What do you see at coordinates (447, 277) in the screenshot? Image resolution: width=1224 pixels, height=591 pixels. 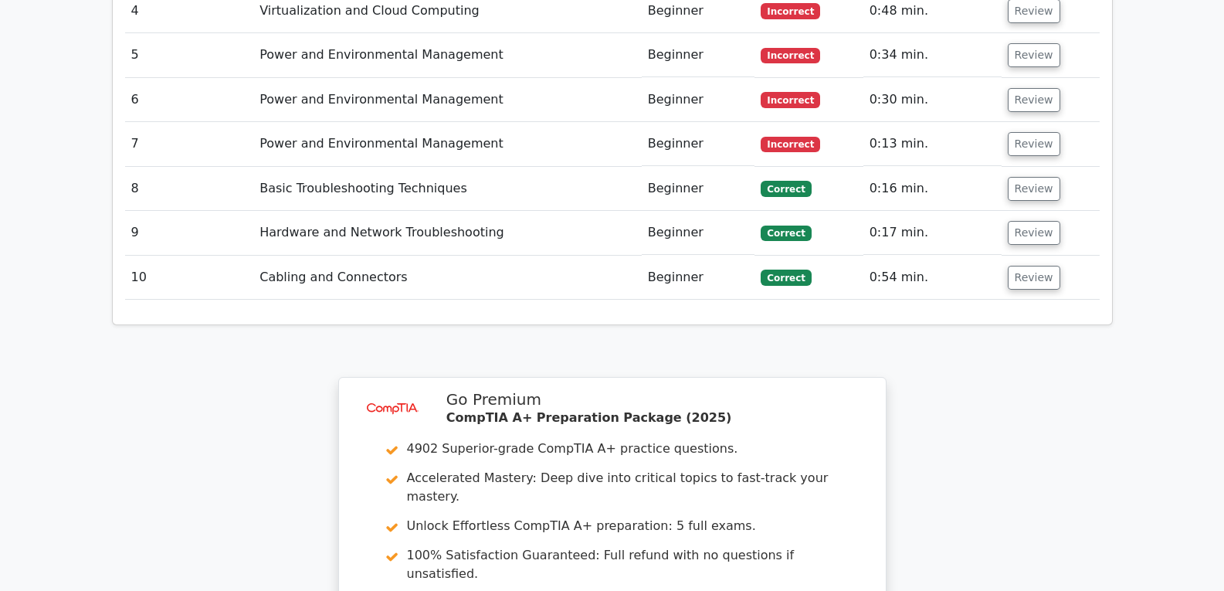 I see `td: Cabling and Connectors` at bounding box center [447, 277].